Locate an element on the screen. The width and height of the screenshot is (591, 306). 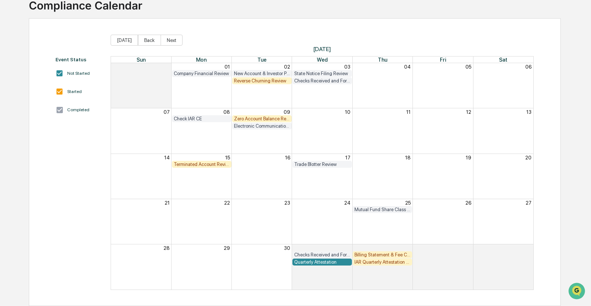
div: Completed is located at coordinates (78, 110).